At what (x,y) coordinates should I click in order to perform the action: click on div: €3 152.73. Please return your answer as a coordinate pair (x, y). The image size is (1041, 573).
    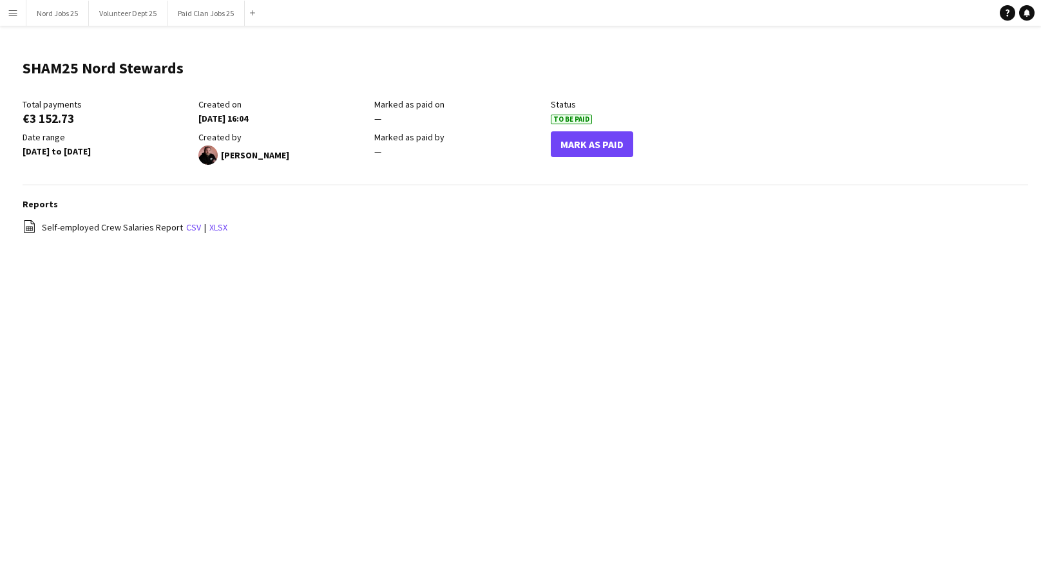
    Looking at the image, I should click on (107, 118).